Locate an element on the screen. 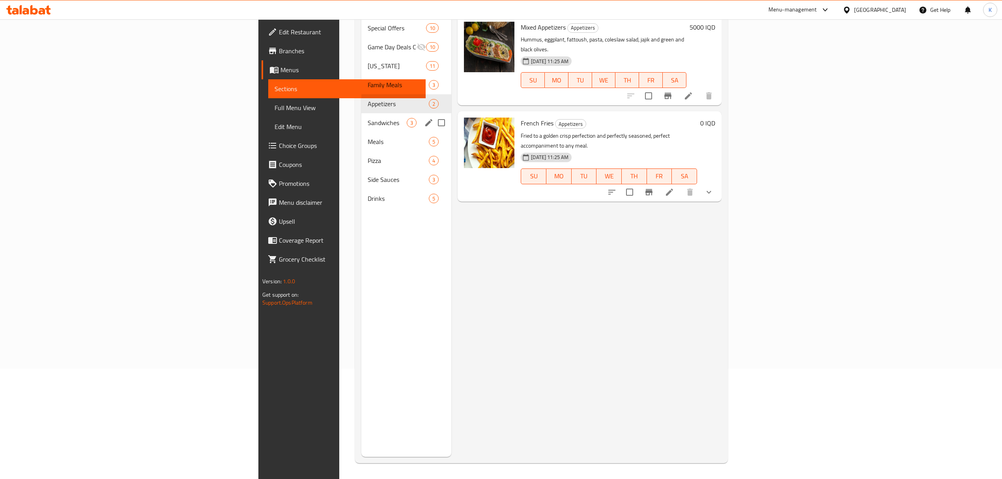 This screenshot has height=479, width=1002. div: Pizza4 is located at coordinates (406, 160).